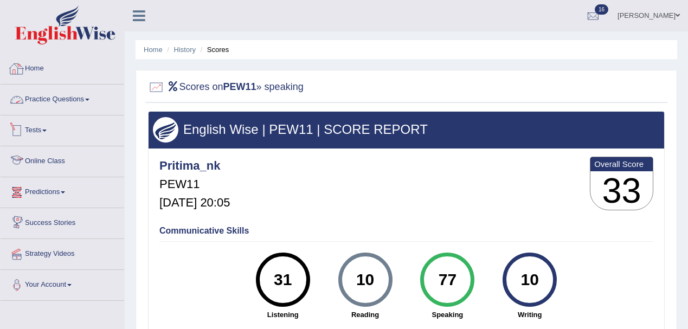 This screenshot has height=329, width=688. Describe the element at coordinates (62, 222) in the screenshot. I see `a: Success Stories` at that location.